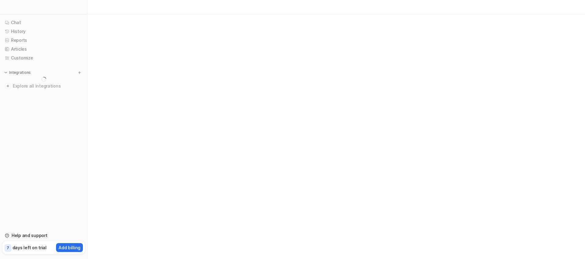  Describe the element at coordinates (44, 31) in the screenshot. I see `a: History` at that location.